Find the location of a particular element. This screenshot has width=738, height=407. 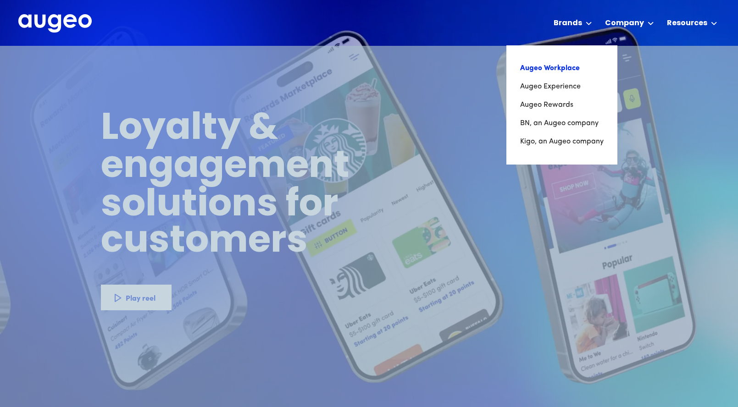

div: Brands is located at coordinates (568, 23).